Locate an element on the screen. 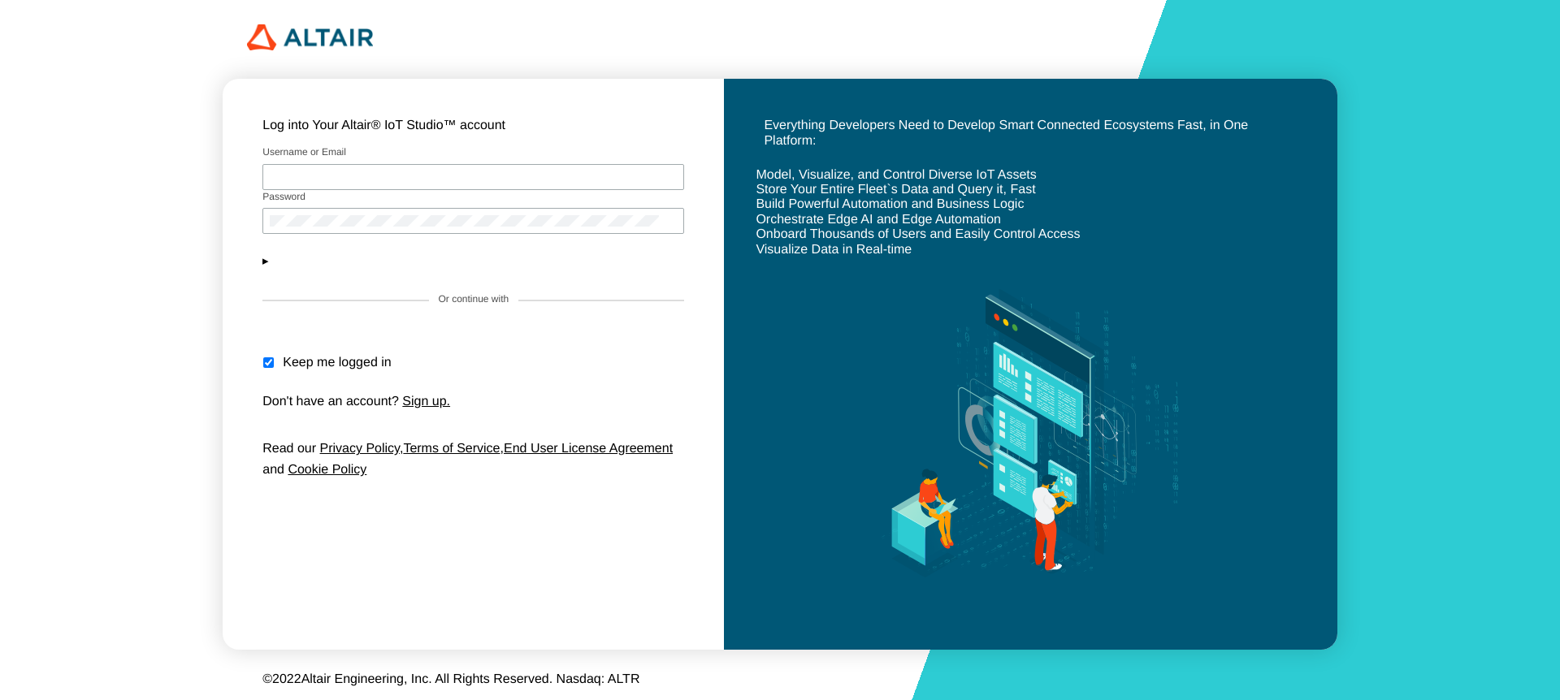 The image size is (1560, 700). unity-typography: Everything Developers Need to Develop Smart Connected Ecosystems Fast, in One Platform: is located at coordinates (1006, 132).